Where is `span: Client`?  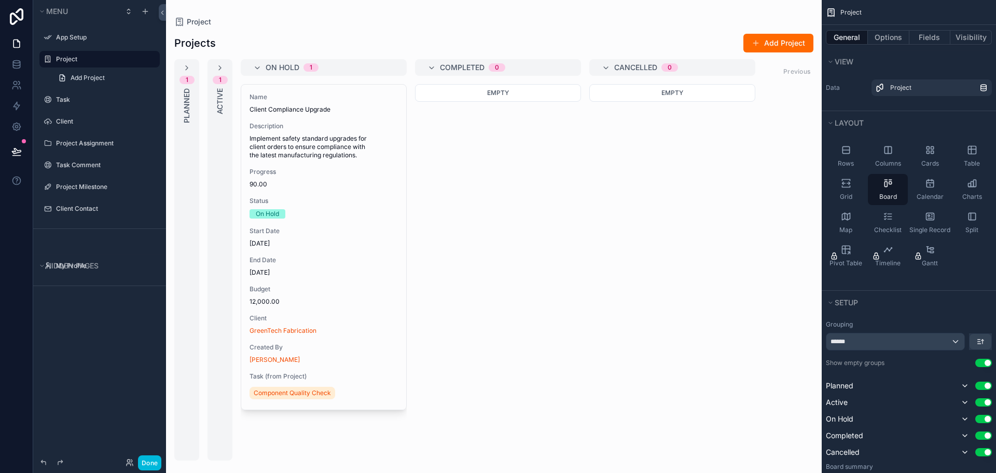
span: Client is located at coordinates (324, 318).